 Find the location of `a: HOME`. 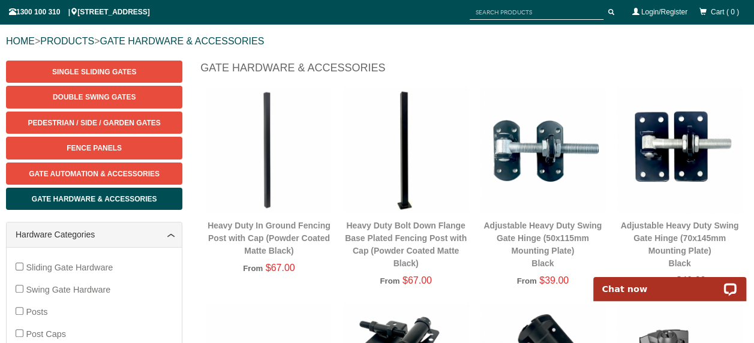

a: HOME is located at coordinates (20, 41).